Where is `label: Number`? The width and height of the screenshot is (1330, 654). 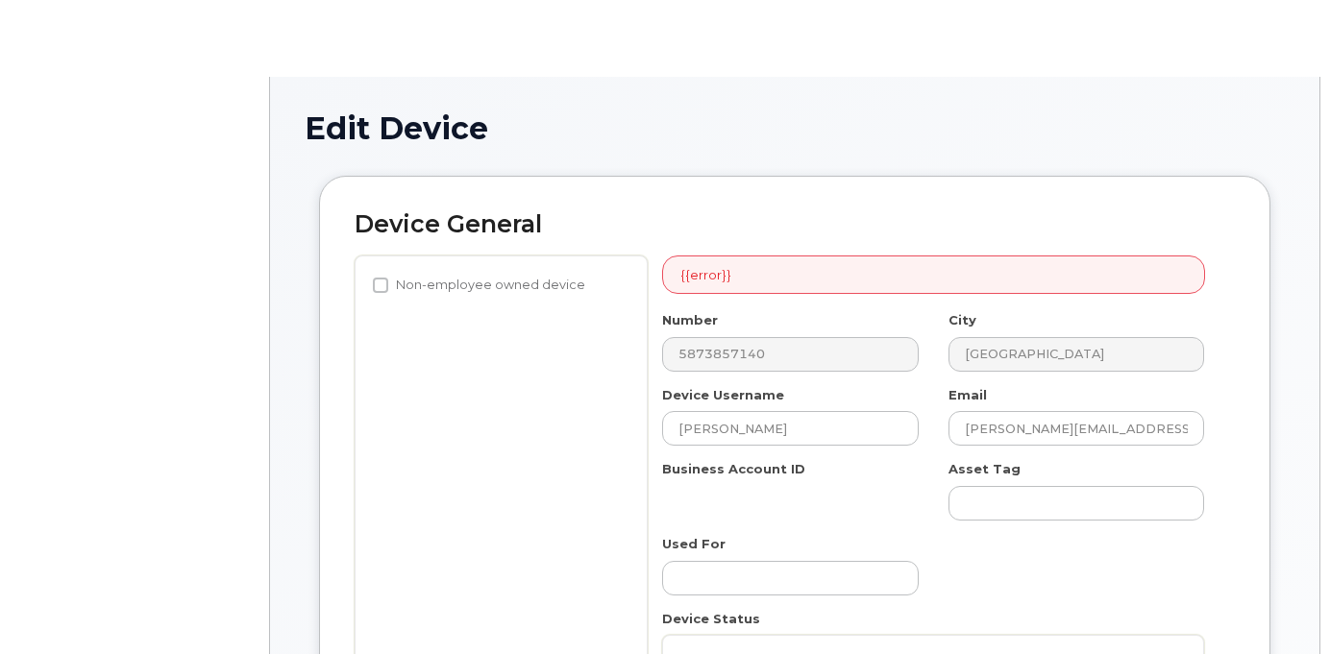
label: Number is located at coordinates (690, 320).